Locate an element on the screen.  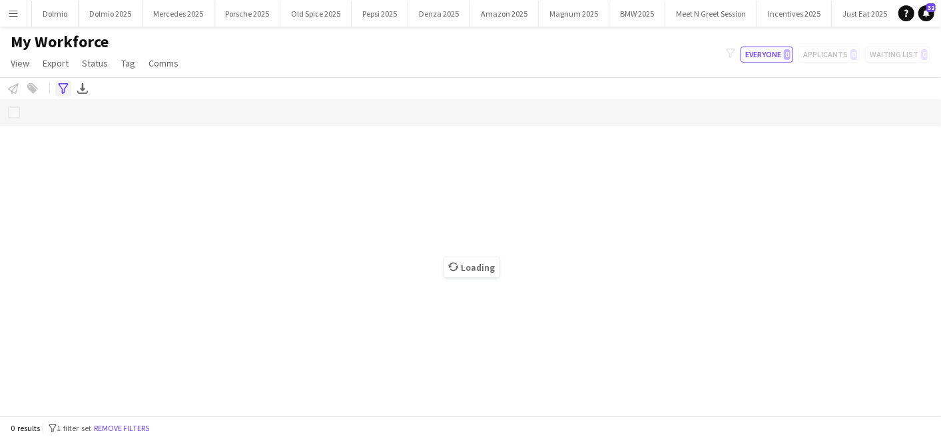
app-action-btn: Advanced filters is located at coordinates (63, 89).